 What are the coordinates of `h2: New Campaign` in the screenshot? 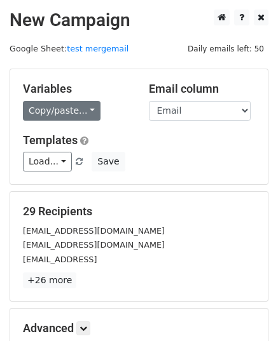 It's located at (139, 20).